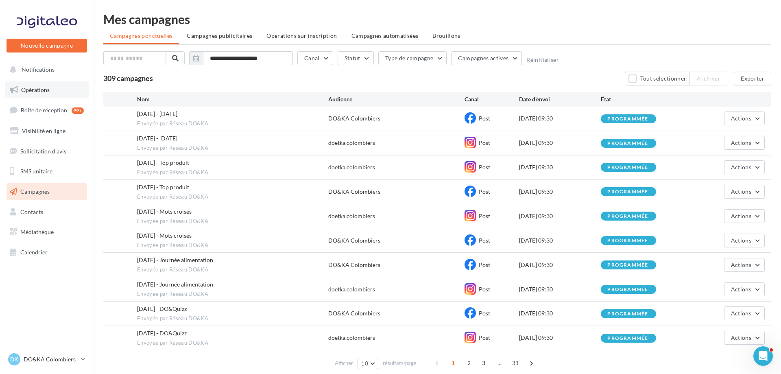  Describe the element at coordinates (164, 211) in the screenshot. I see `span: 21/10/2025 - Mots croisés` at that location.